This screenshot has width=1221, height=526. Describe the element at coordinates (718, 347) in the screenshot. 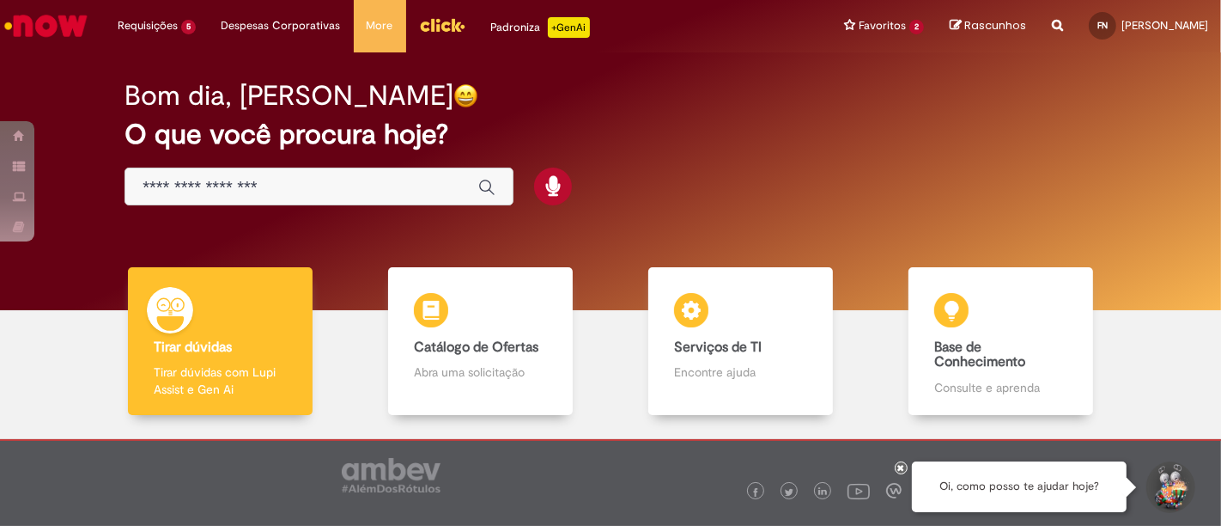

I see `b: Serviços de TI` at that location.